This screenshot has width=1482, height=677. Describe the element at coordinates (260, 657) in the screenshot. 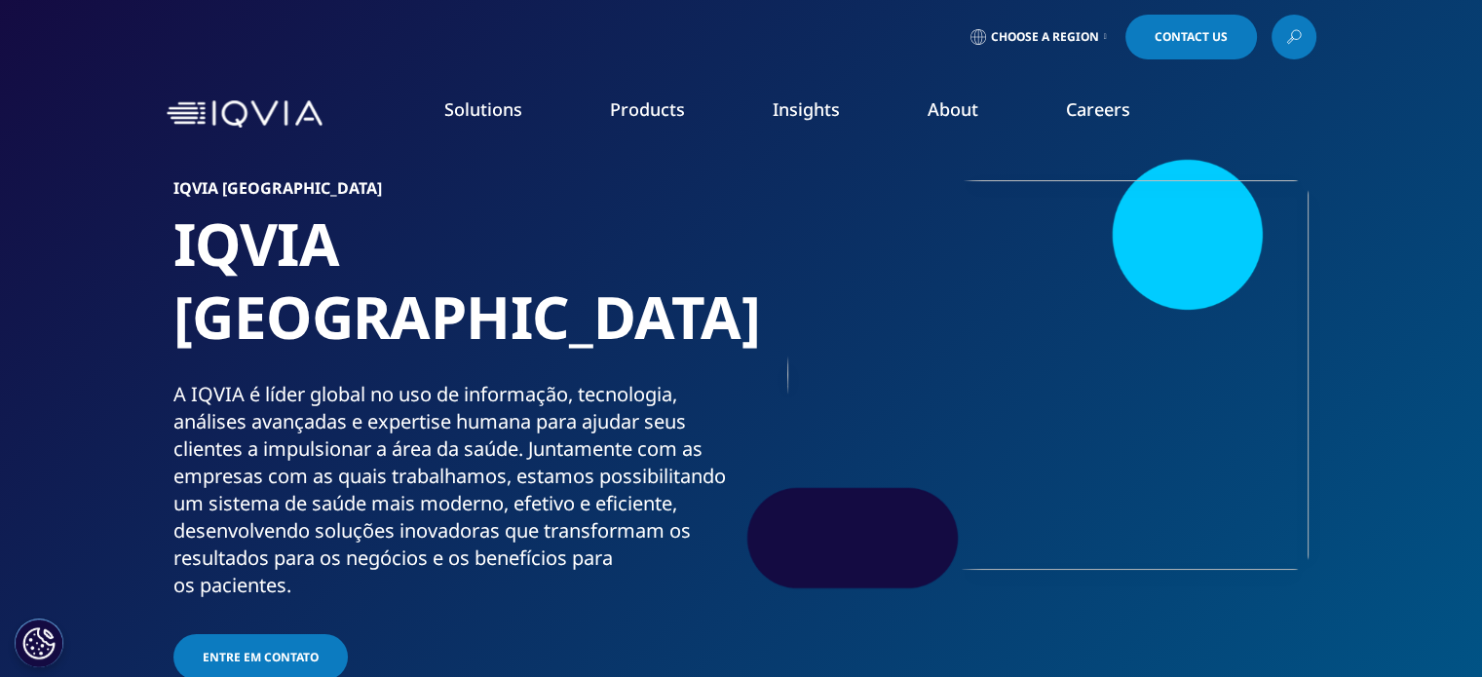

I see `span: Entre em contato` at that location.